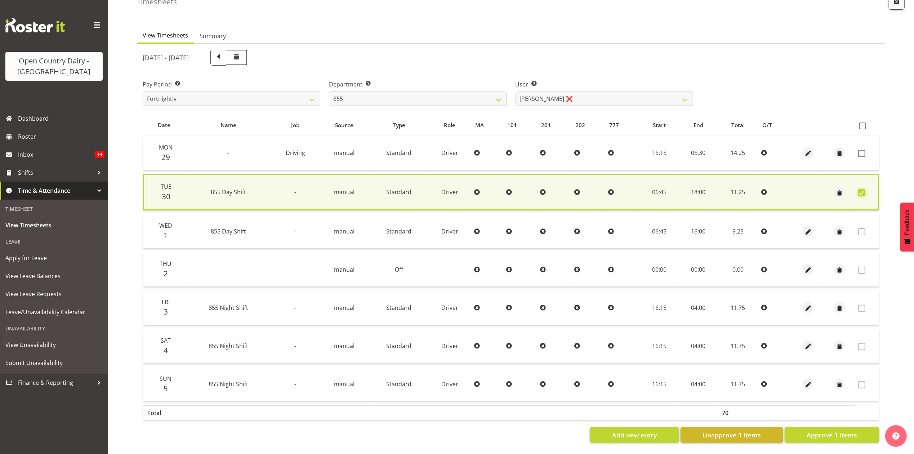  What do you see at coordinates (166, 350) in the screenshot?
I see `span: 4` at bounding box center [166, 350].